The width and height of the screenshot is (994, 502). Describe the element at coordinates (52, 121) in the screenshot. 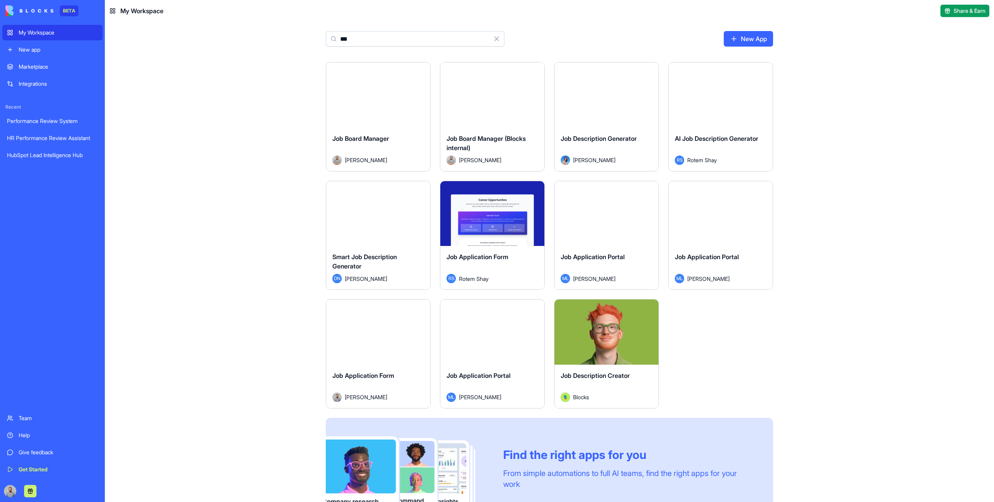

I see `a: Performance Review System` at that location.